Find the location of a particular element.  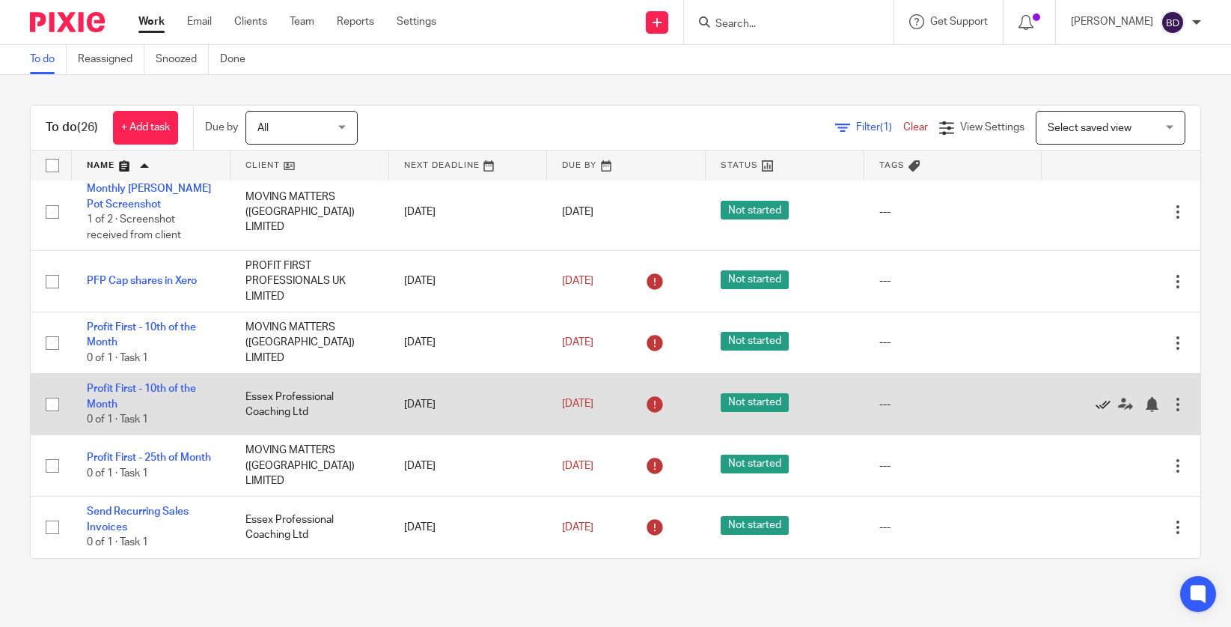

span: Get Support is located at coordinates (959, 22).